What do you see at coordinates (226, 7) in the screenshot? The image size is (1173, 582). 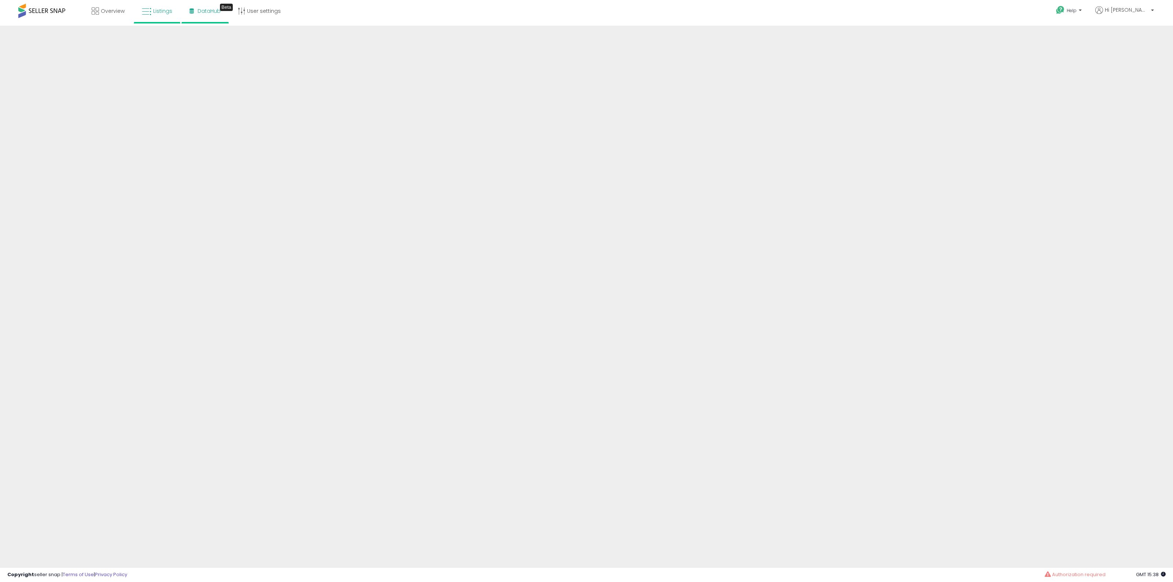 I see `div: Tooltip anchor` at bounding box center [226, 7].